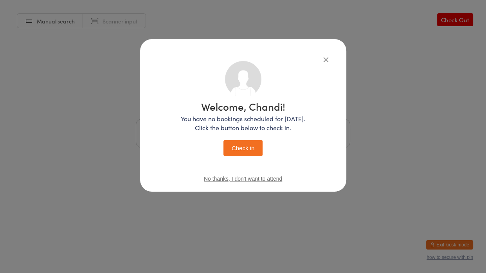  I want to click on h1: Welcome, Chandi!, so click(243, 106).